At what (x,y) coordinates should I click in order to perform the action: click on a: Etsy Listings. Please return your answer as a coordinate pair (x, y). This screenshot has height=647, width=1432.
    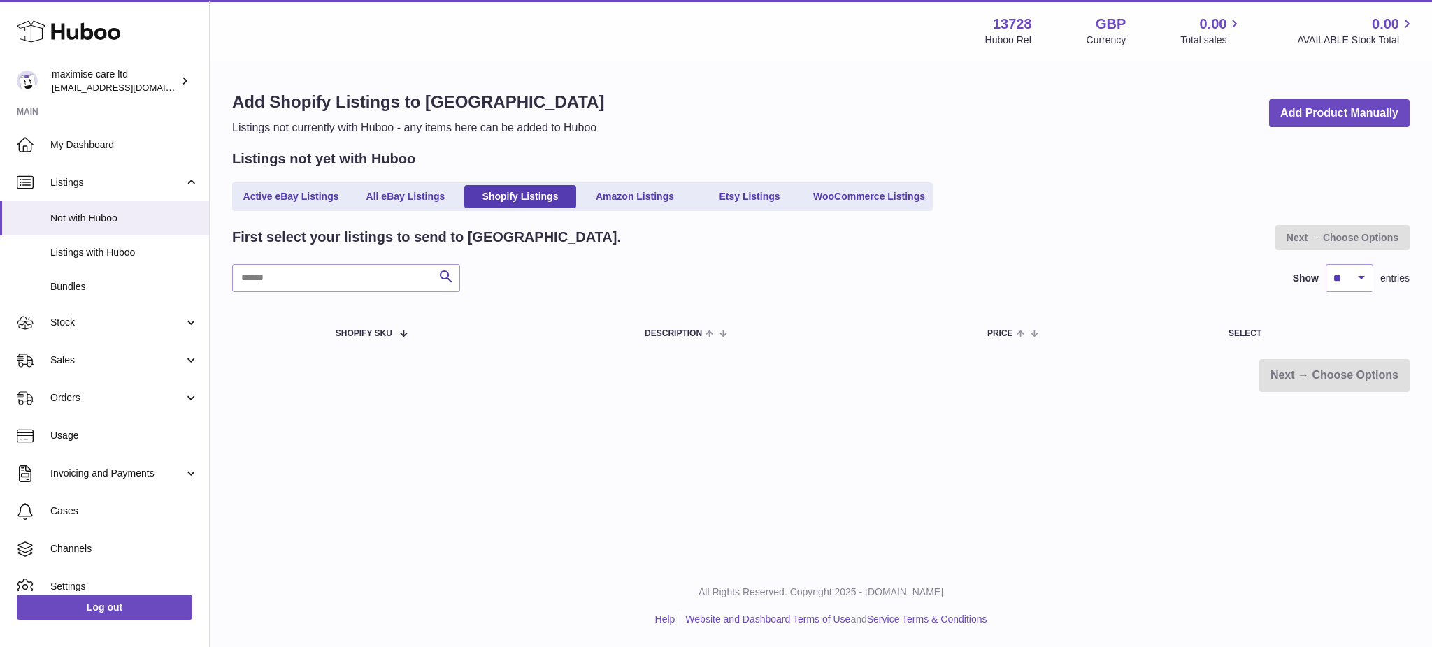
    Looking at the image, I should click on (749, 196).